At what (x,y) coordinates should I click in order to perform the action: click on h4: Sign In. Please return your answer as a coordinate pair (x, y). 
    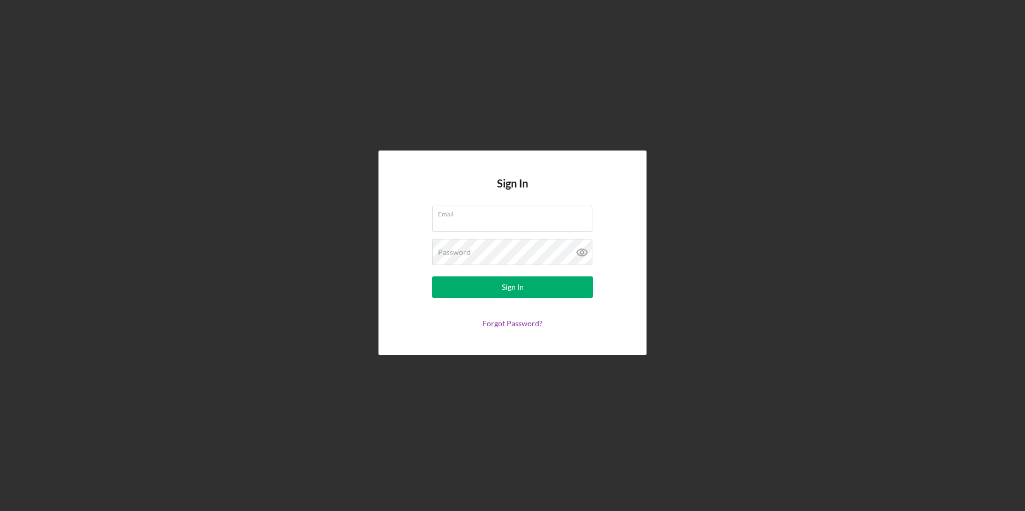
    Looking at the image, I should click on (513, 191).